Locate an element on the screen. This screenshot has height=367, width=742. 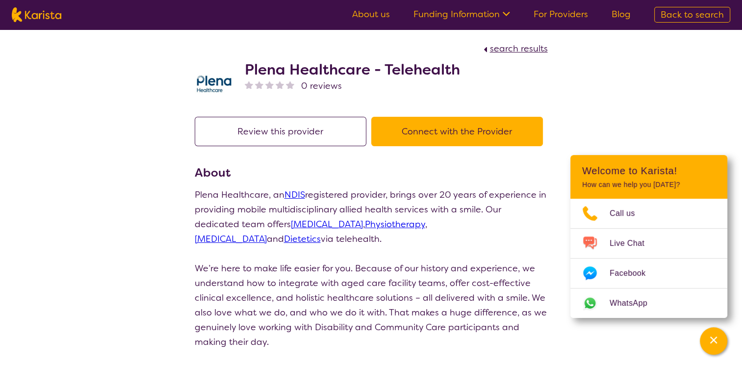
span: Live Chat is located at coordinates (633, 243).